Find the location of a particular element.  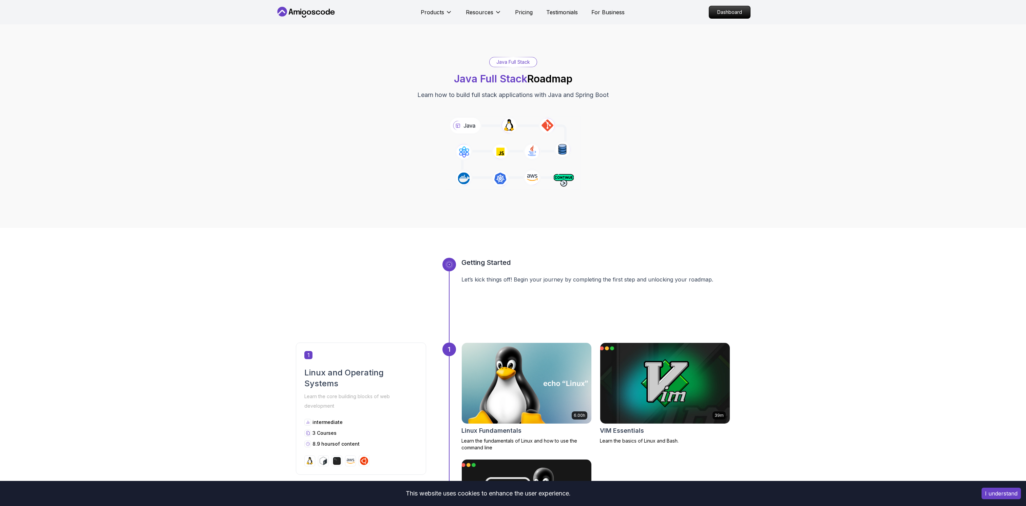

span: Java Full Stack is located at coordinates (491, 79).